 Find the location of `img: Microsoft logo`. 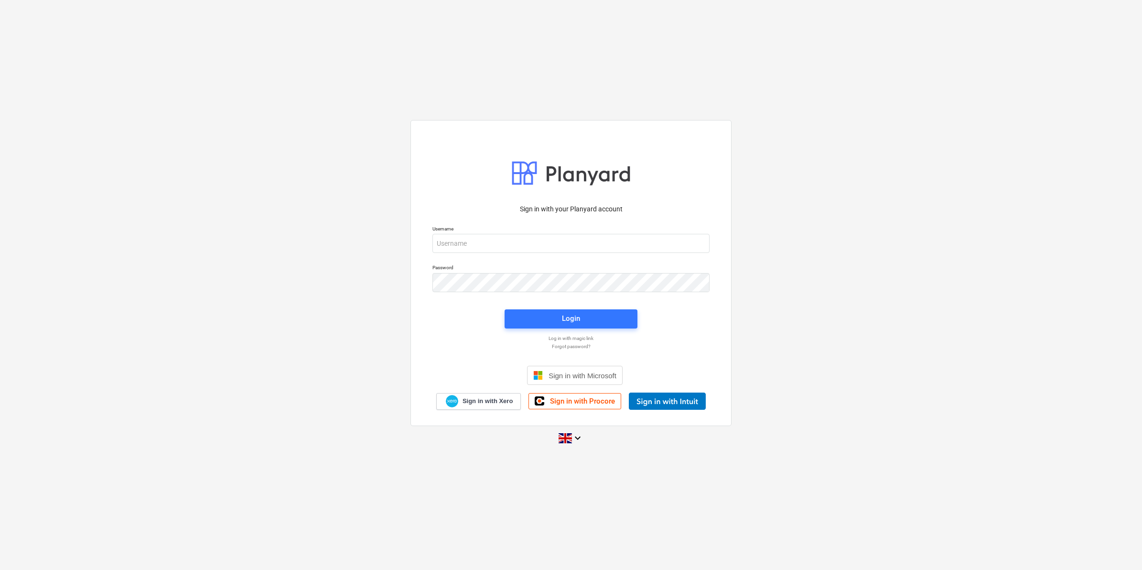

img: Microsoft logo is located at coordinates (538, 375).